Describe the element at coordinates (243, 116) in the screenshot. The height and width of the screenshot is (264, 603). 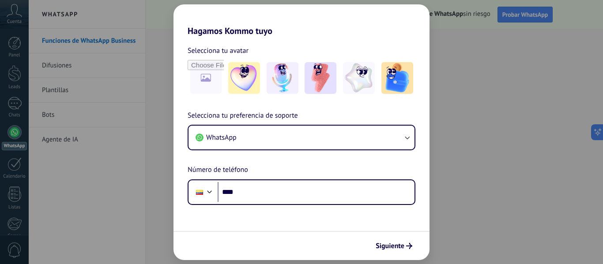
I see `span: Selecciona tu preferencia de soporte` at that location.